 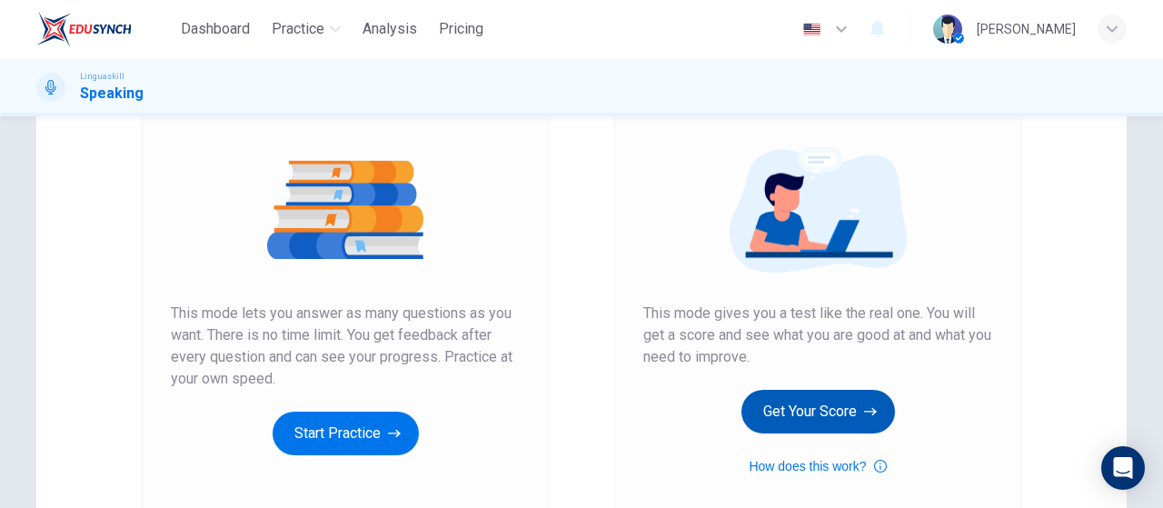 I want to click on span: Dashboard, so click(x=215, y=29).